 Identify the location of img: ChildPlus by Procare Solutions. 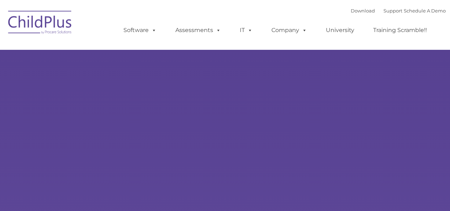
(40, 23).